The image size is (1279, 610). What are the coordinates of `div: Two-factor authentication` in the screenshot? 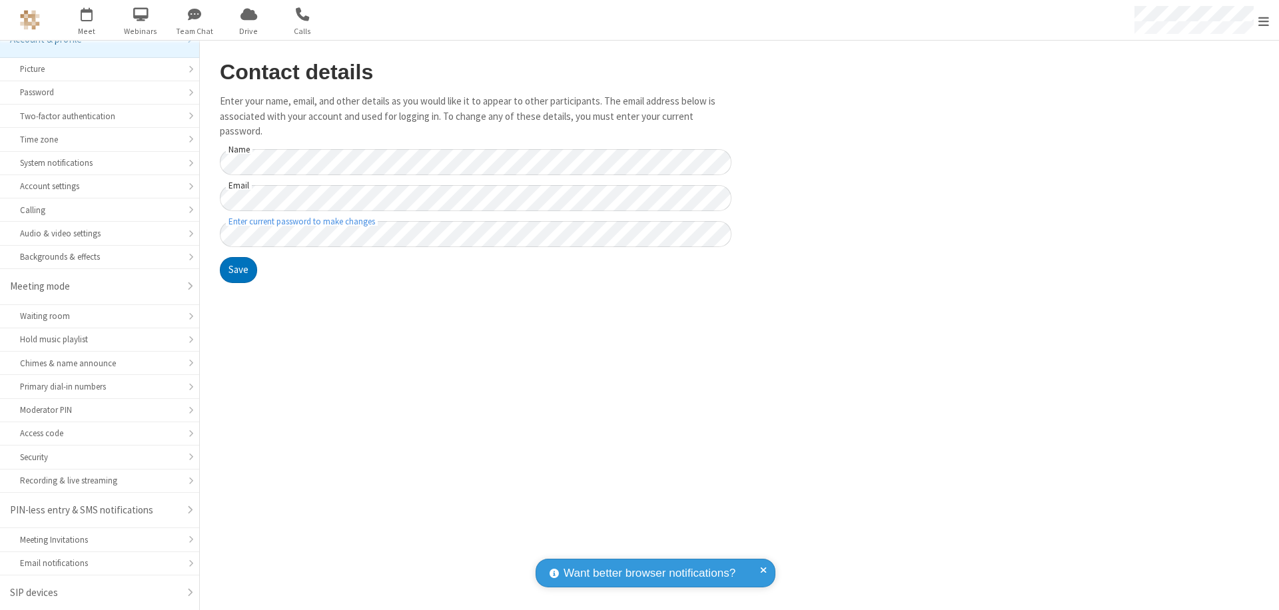 It's located at (99, 116).